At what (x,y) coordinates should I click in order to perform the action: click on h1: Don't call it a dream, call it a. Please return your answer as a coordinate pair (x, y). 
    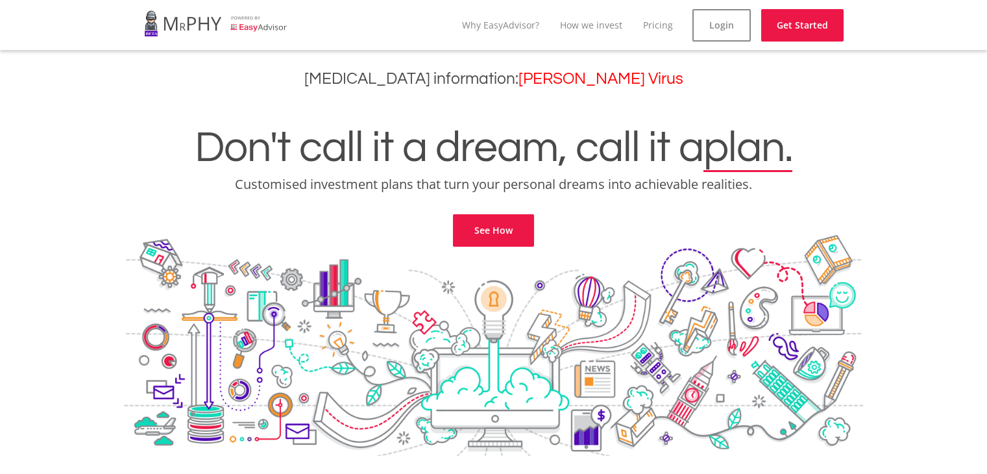
    Looking at the image, I should click on (493, 148).